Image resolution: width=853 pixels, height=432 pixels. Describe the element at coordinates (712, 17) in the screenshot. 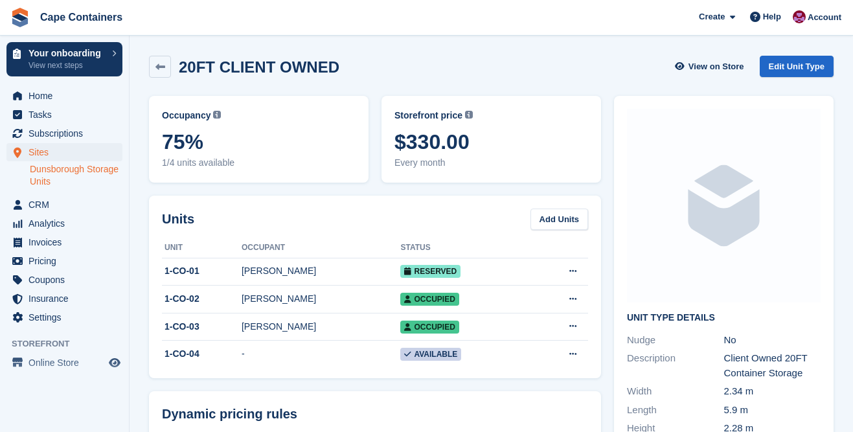

I see `span: Create` at that location.